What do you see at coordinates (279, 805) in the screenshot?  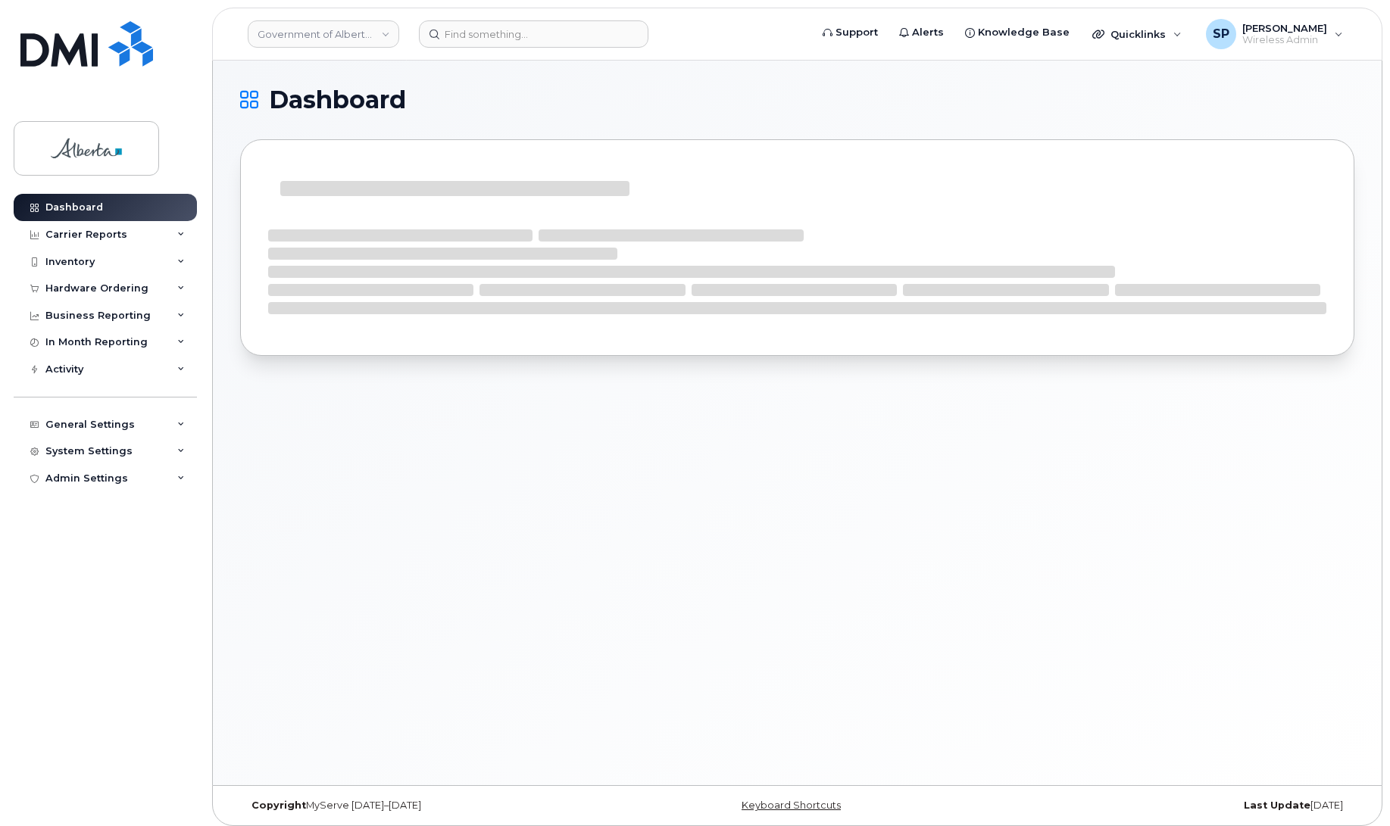 I see `strong: Copyright` at bounding box center [279, 805].